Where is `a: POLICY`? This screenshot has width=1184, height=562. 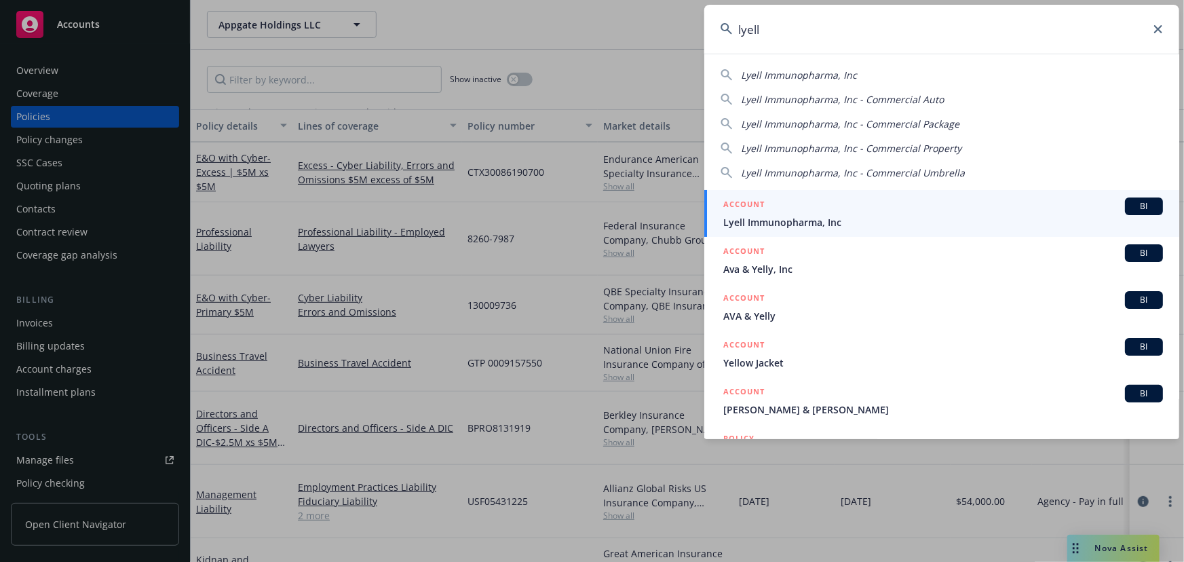
a: POLICY is located at coordinates (942, 453).